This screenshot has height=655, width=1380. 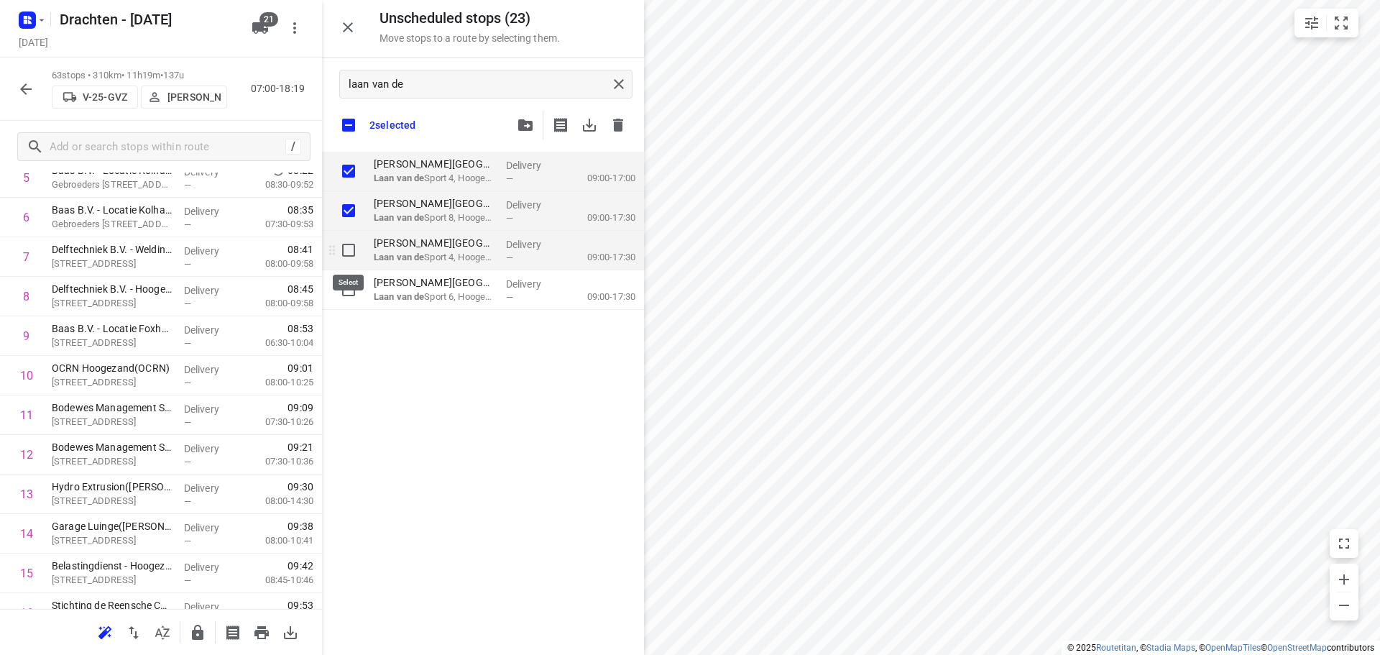 I want to click on span: 09:09, so click(x=300, y=407).